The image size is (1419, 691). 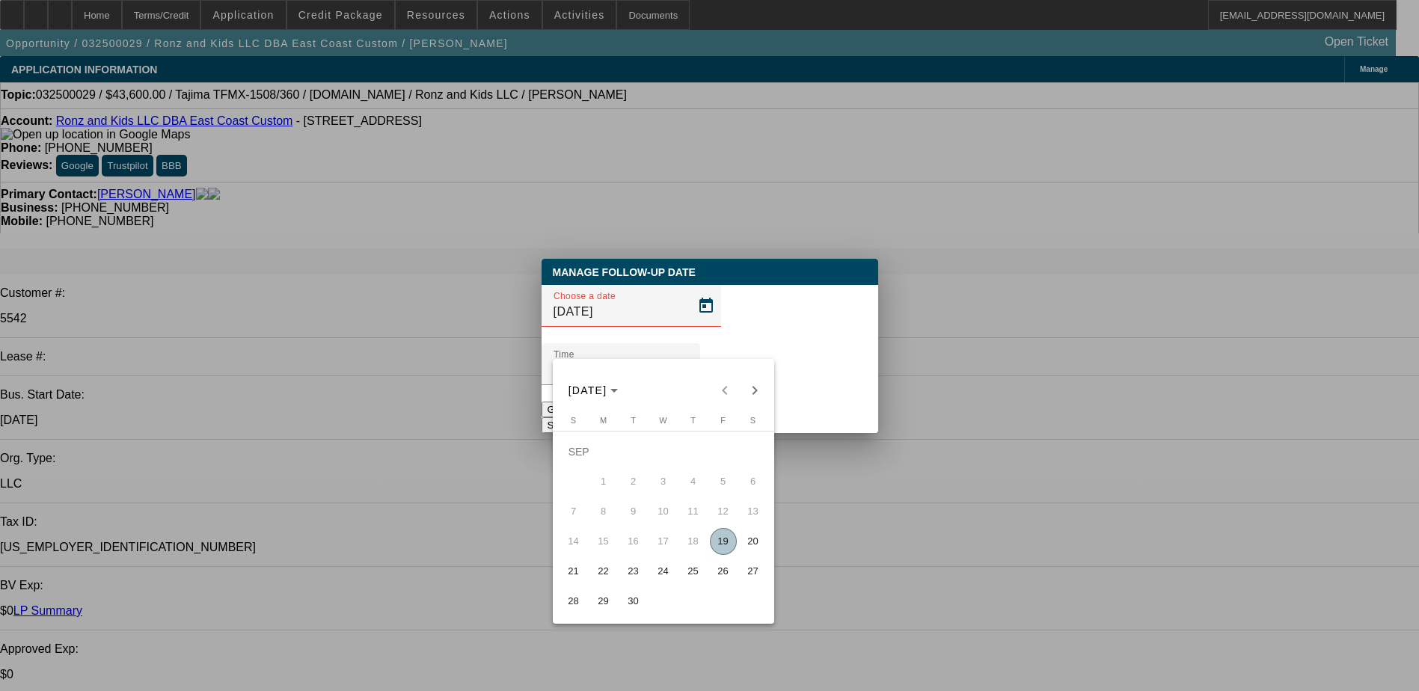 I want to click on button: September 11, 2025, so click(x=694, y=512).